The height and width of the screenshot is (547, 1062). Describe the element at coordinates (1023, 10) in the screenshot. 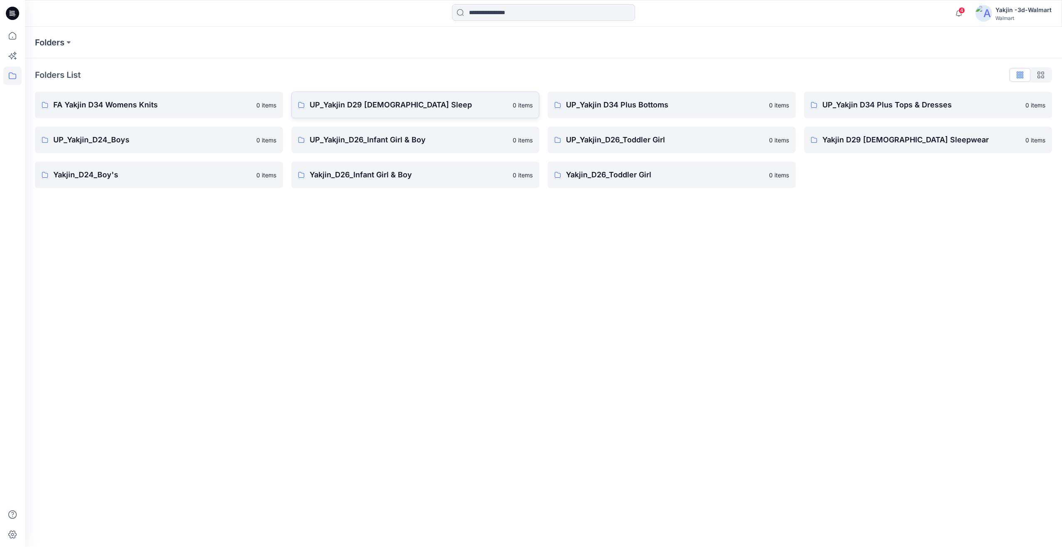

I see `div: Yakjin -3d-Walmart` at that location.